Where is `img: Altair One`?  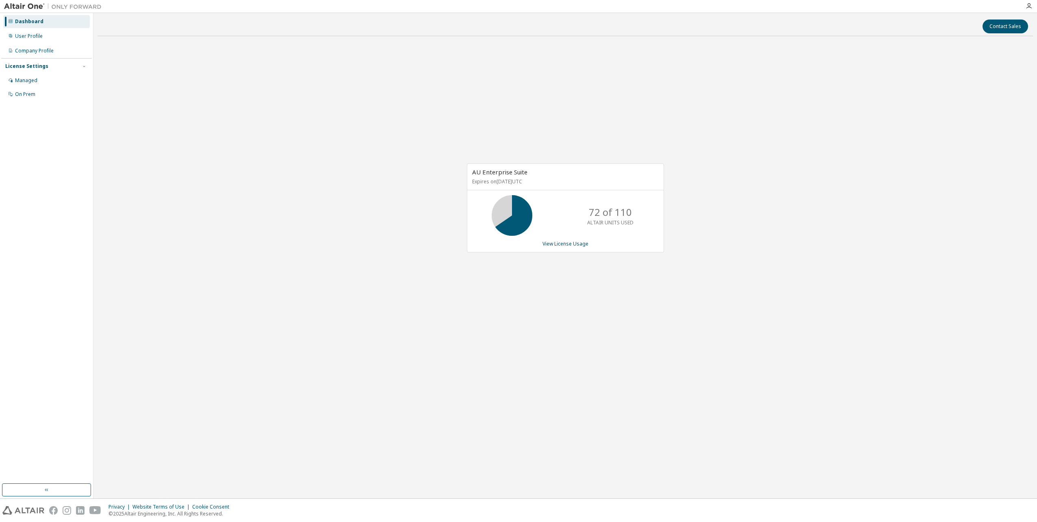
img: Altair One is located at coordinates (55, 7).